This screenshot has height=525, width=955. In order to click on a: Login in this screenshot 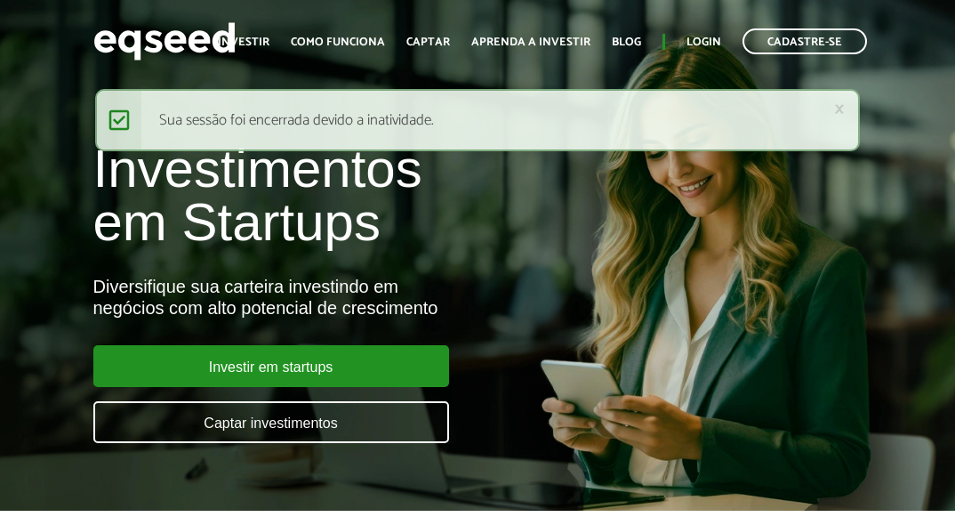, I will do `click(703, 42)`.